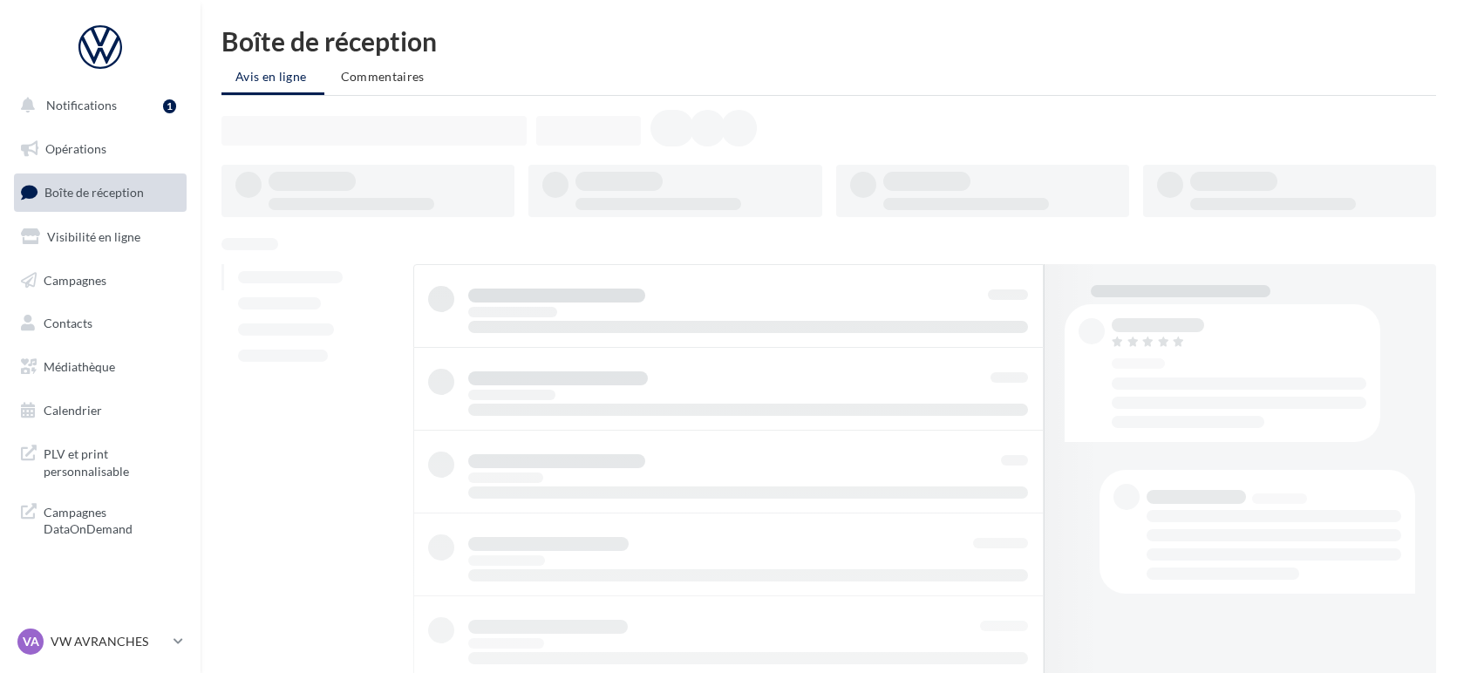  I want to click on button: Notifications 1, so click(97, 106).